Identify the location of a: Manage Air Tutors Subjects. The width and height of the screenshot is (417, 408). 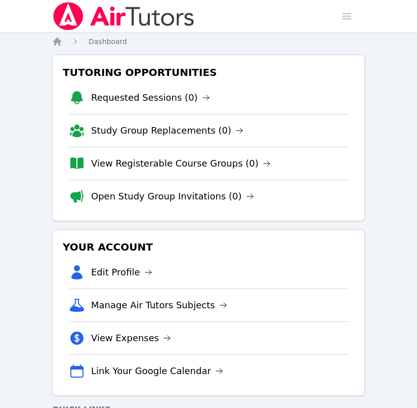
(159, 305).